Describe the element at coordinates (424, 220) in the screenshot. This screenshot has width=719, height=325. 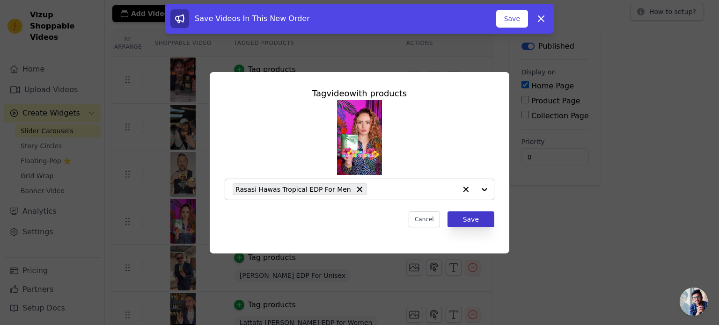
I see `button: Cancel` at that location.